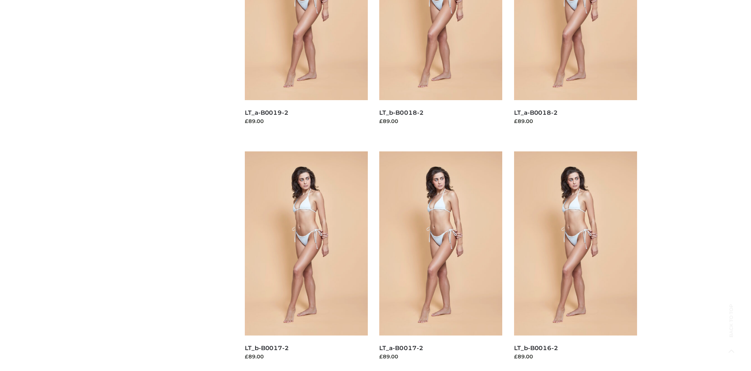 Image resolution: width=751 pixels, height=371 pixels. Describe the element at coordinates (536, 112) in the screenshot. I see `a: LT_a-B0018-2` at that location.